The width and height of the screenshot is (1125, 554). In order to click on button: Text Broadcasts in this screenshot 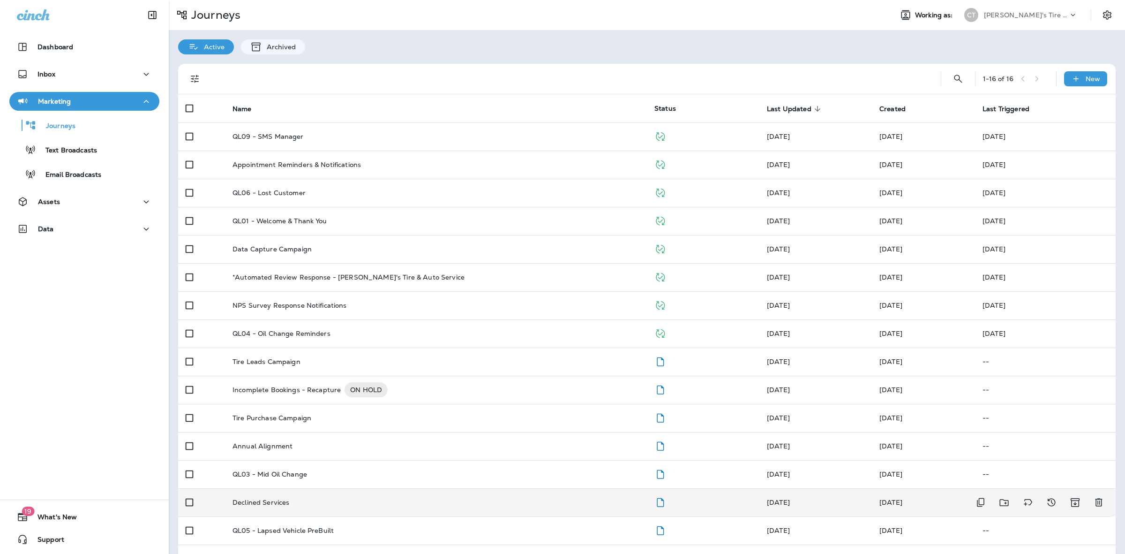, I will do `click(84, 150)`.